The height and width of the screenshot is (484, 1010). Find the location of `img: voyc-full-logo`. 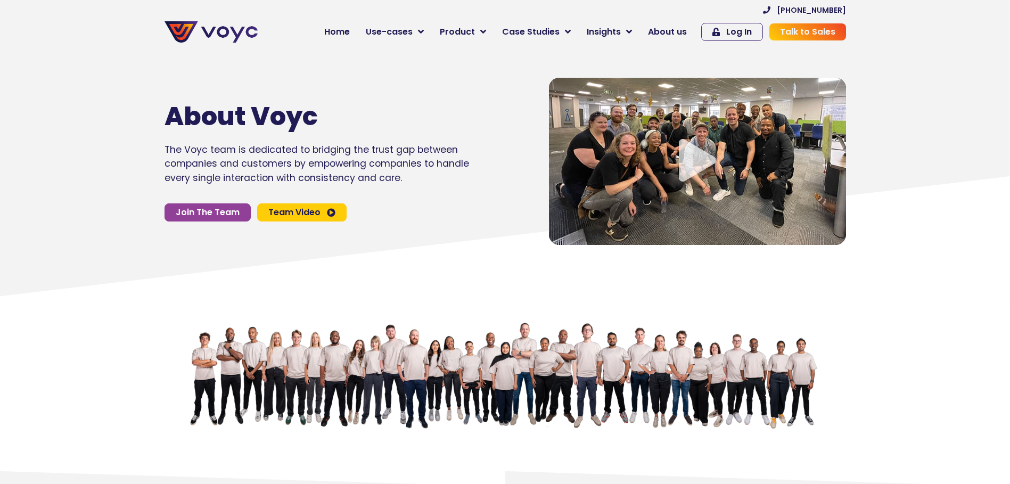

img: voyc-full-logo is located at coordinates (211, 32).